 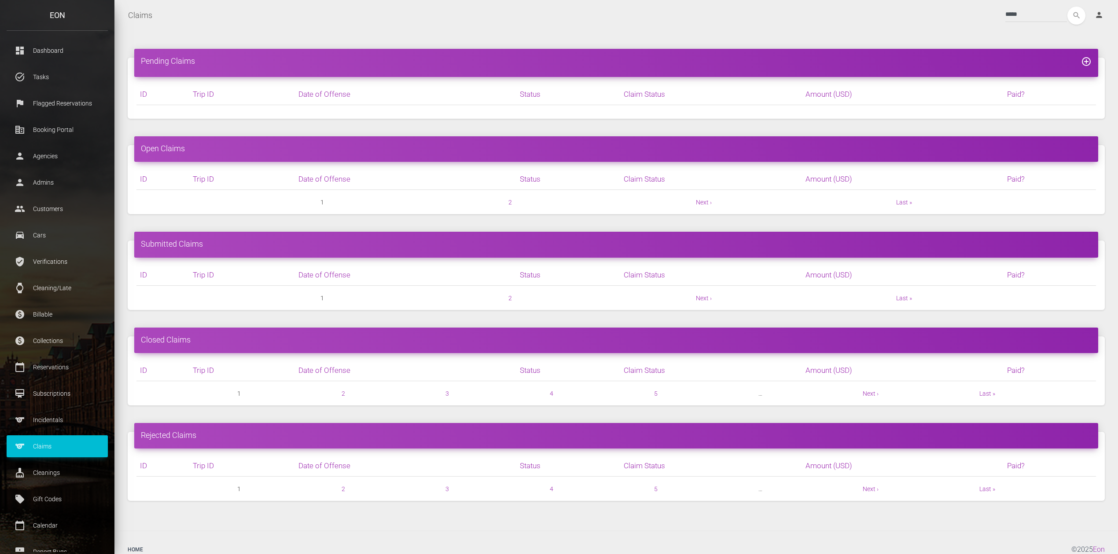 I want to click on p: Gift Codes, so click(x=57, y=499).